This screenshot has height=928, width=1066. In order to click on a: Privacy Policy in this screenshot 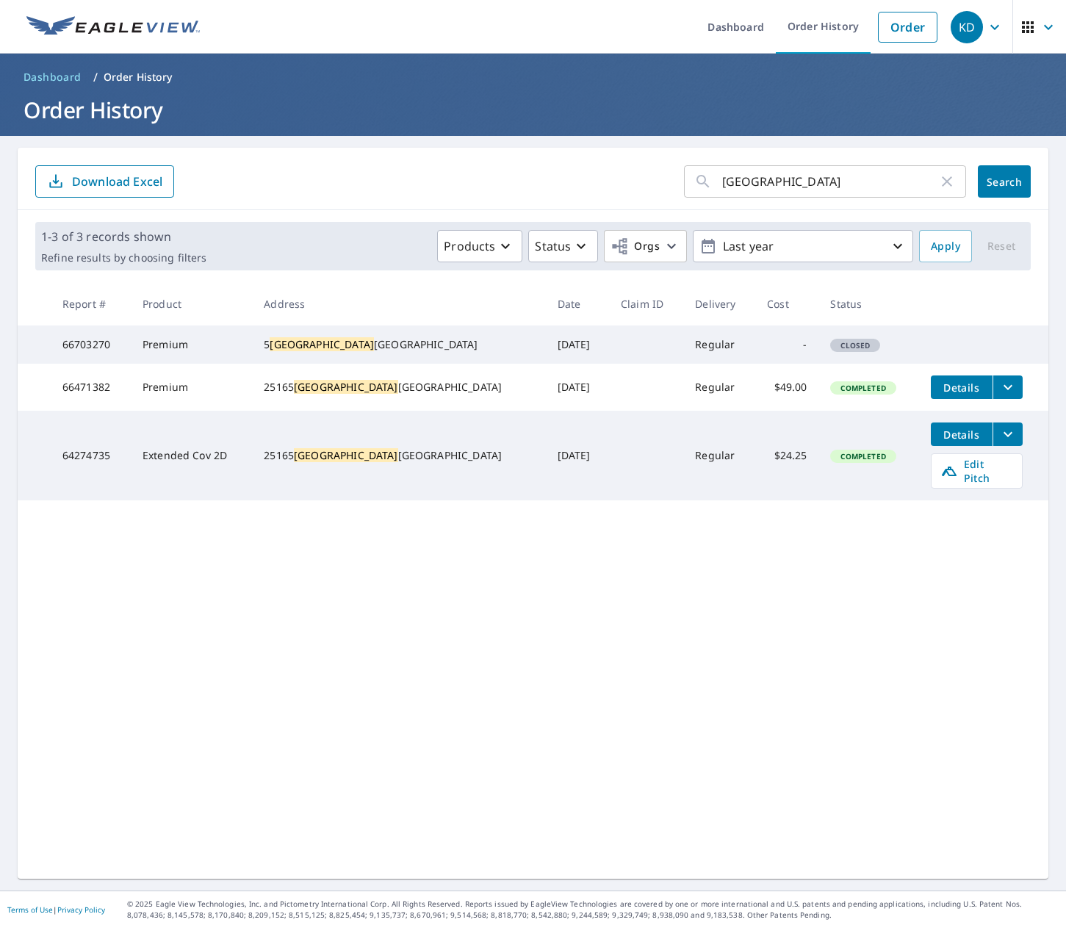, I will do `click(81, 910)`.